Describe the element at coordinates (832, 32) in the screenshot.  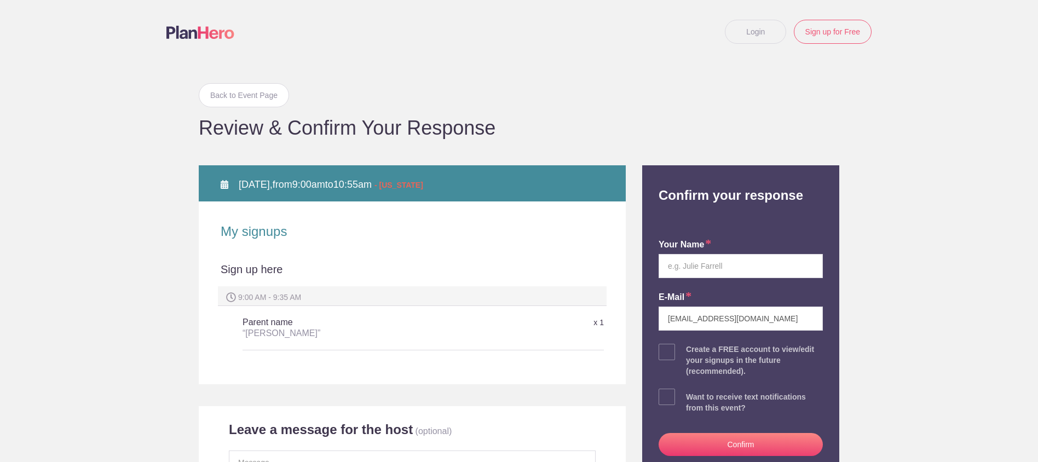
I see `a: Sign up for Free` at that location.